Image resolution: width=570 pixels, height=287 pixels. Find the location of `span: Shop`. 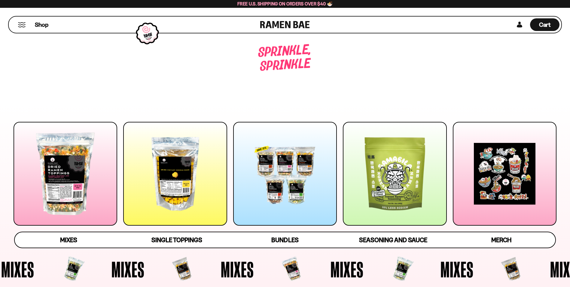

span: Shop is located at coordinates (41, 25).